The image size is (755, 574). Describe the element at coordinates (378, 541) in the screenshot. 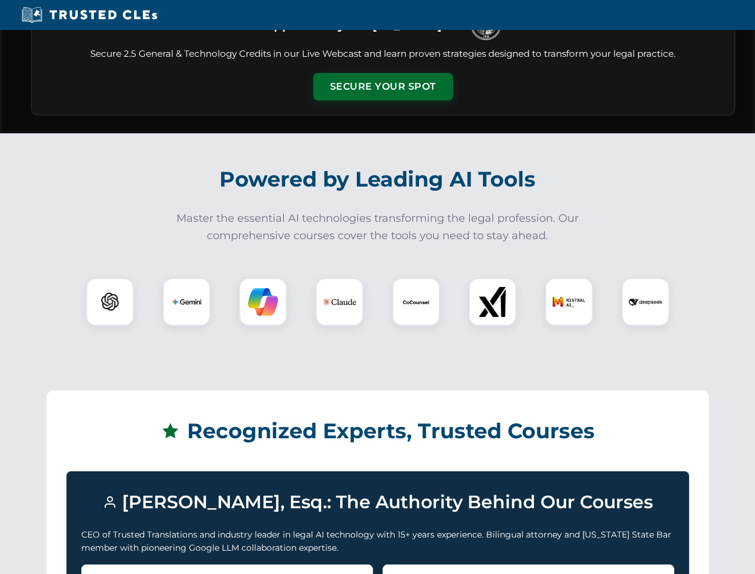

I see `p: CEO of Trusted Translations and industry leader in legal AI technology with 15+ years experience....` at that location.